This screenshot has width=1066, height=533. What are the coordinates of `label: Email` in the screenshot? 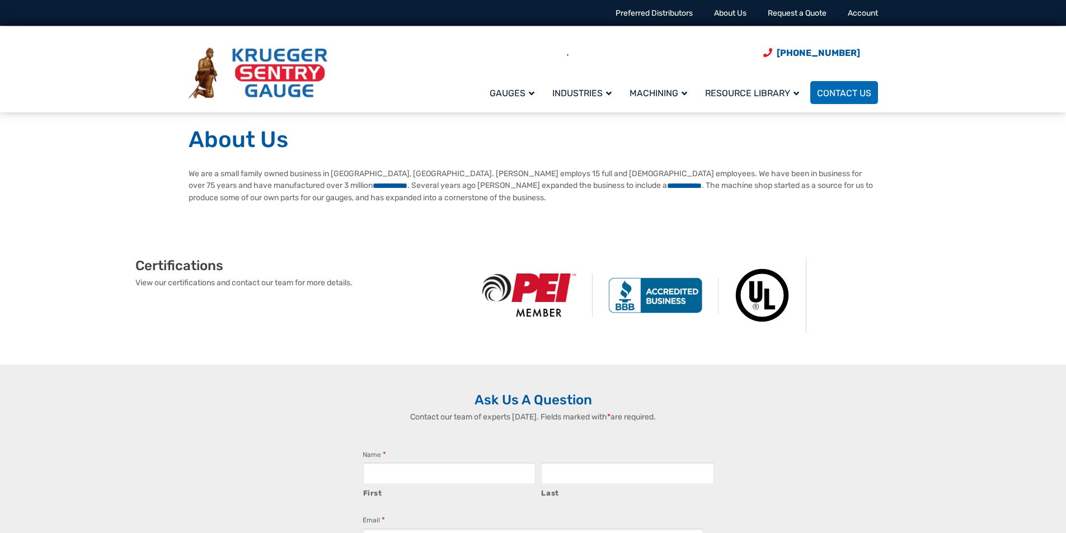 It's located at (374, 521).